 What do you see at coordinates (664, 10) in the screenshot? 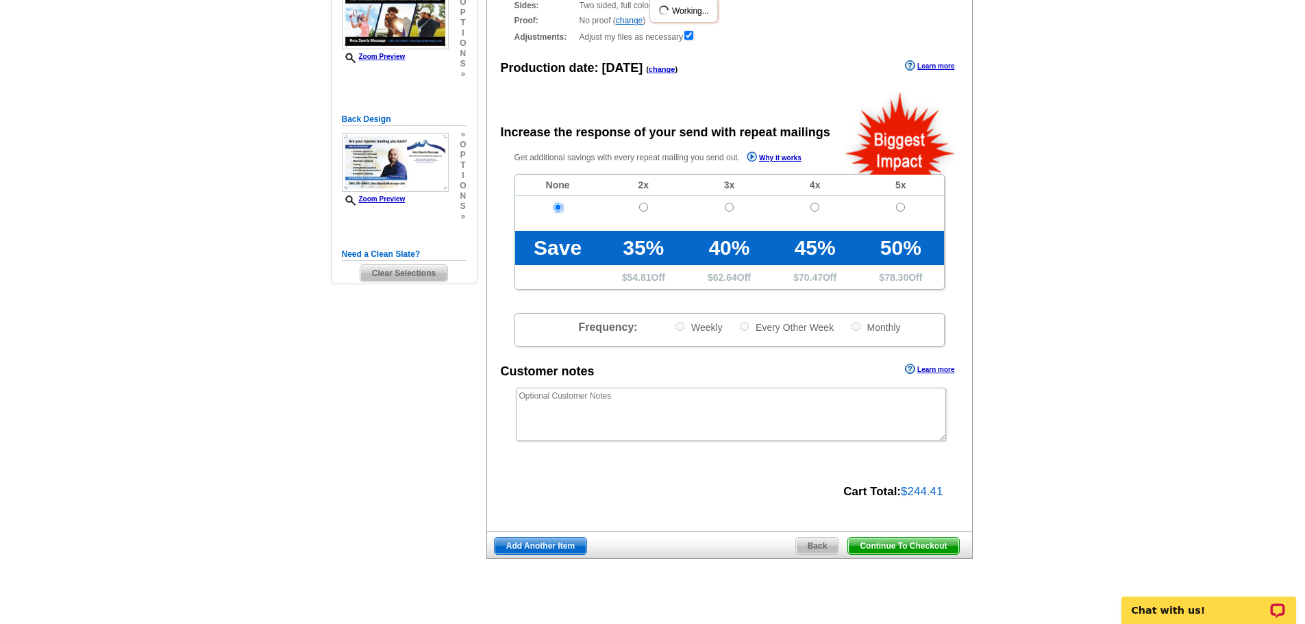
I see `img: loading...` at bounding box center [664, 10].